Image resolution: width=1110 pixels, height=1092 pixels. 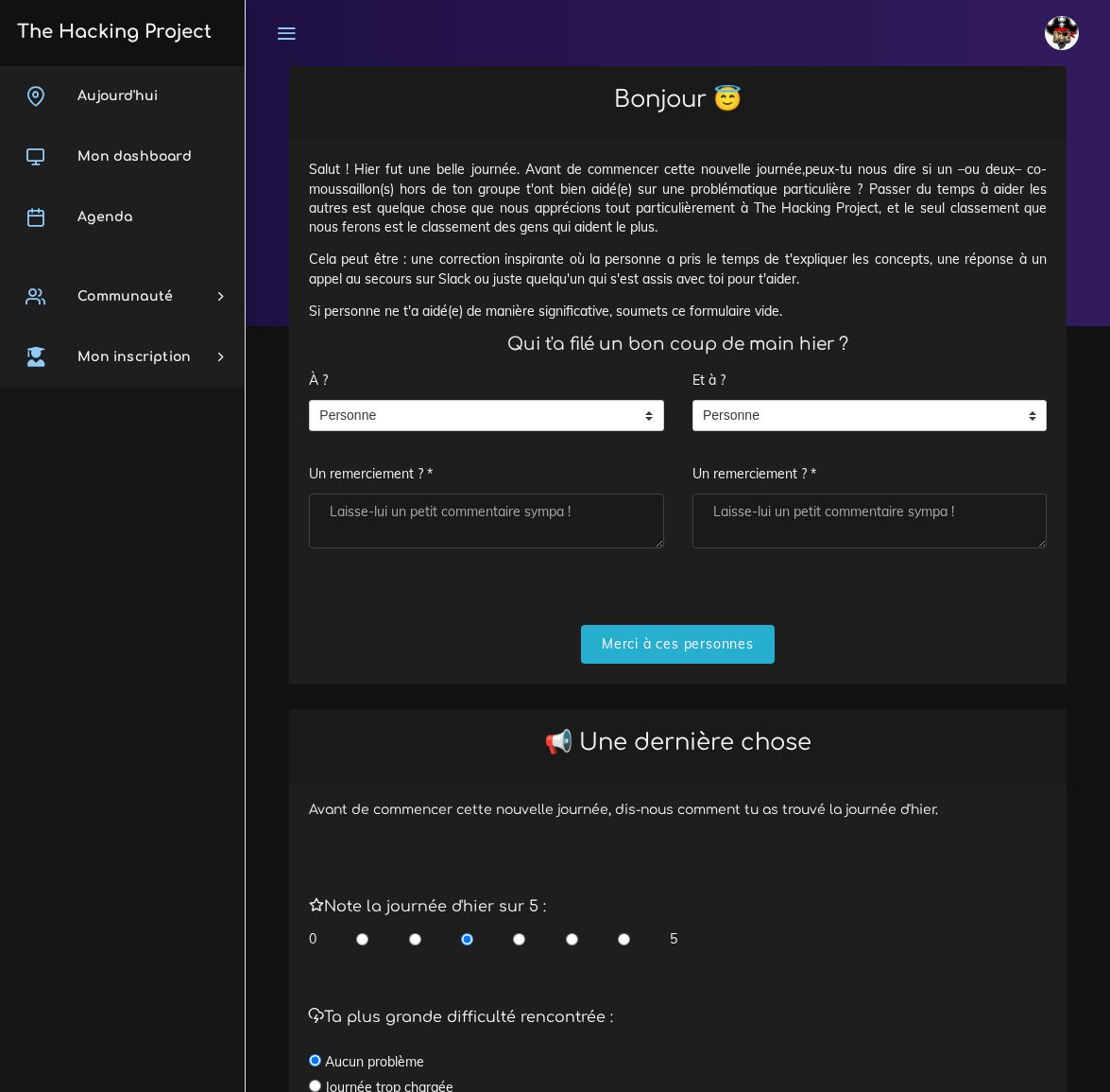 I want to click on span: Mon dashboard, so click(x=134, y=156).